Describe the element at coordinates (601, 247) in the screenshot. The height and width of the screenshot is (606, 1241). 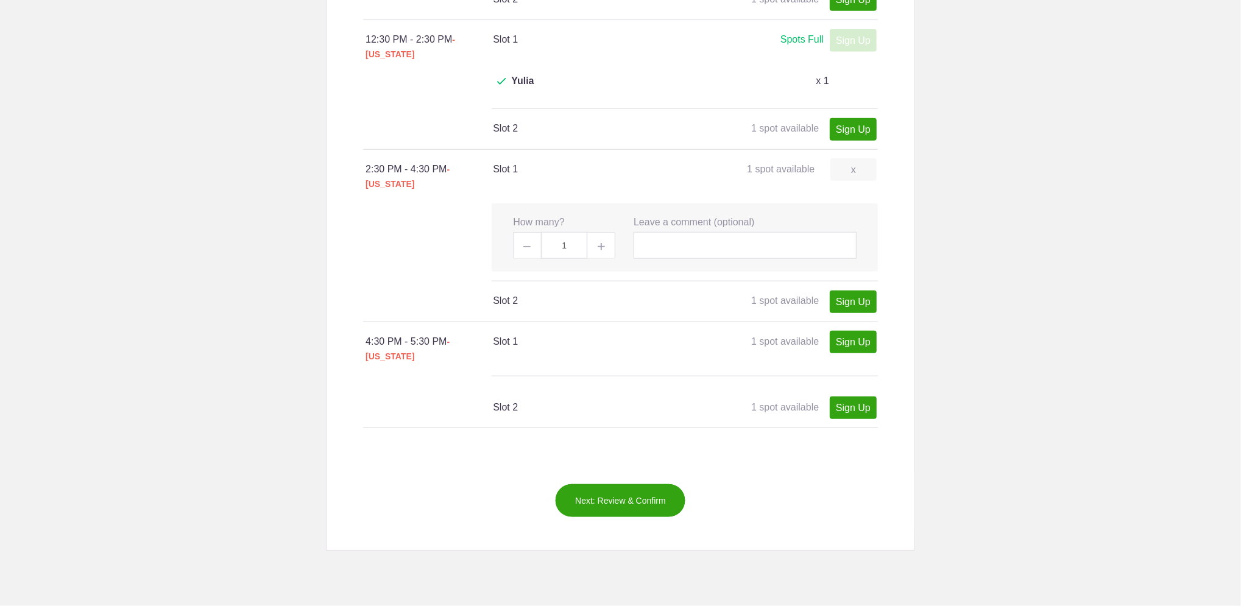
I see `img: Plus gray` at that location.